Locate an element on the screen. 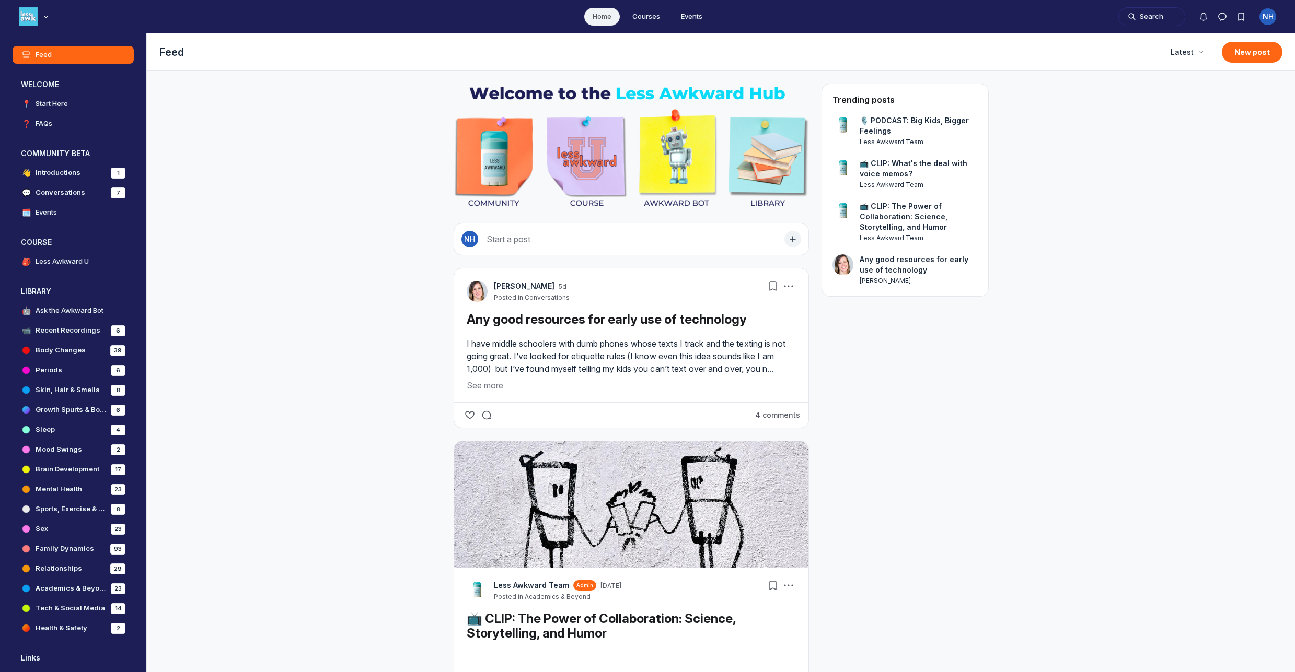  button: COURSECollapse space is located at coordinates (73, 242).